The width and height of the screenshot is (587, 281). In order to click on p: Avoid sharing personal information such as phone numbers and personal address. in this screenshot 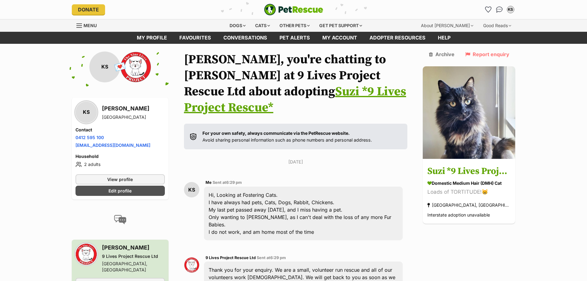, I will do `click(287, 136)`.